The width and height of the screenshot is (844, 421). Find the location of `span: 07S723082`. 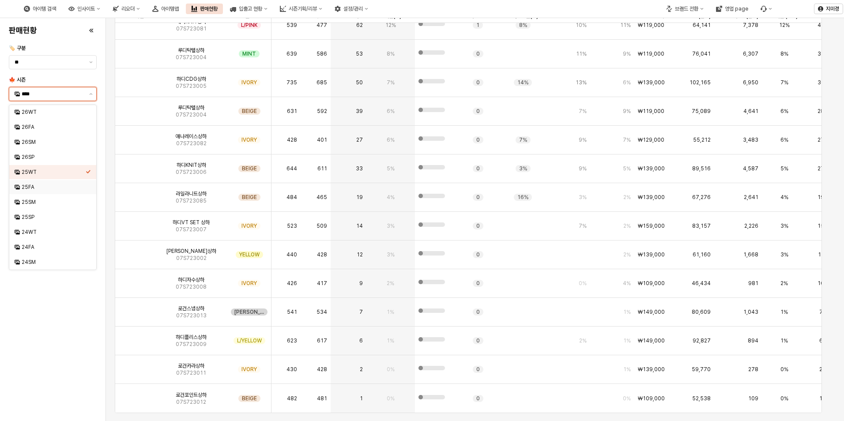

span: 07S723082 is located at coordinates (191, 143).